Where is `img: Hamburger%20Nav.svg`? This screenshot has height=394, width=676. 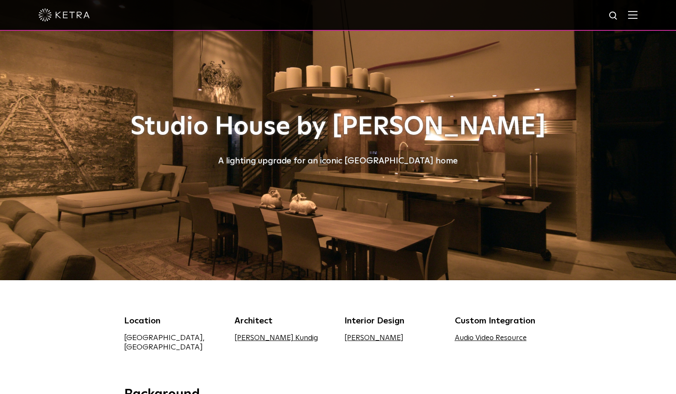
img: Hamburger%20Nav.svg is located at coordinates (632, 15).